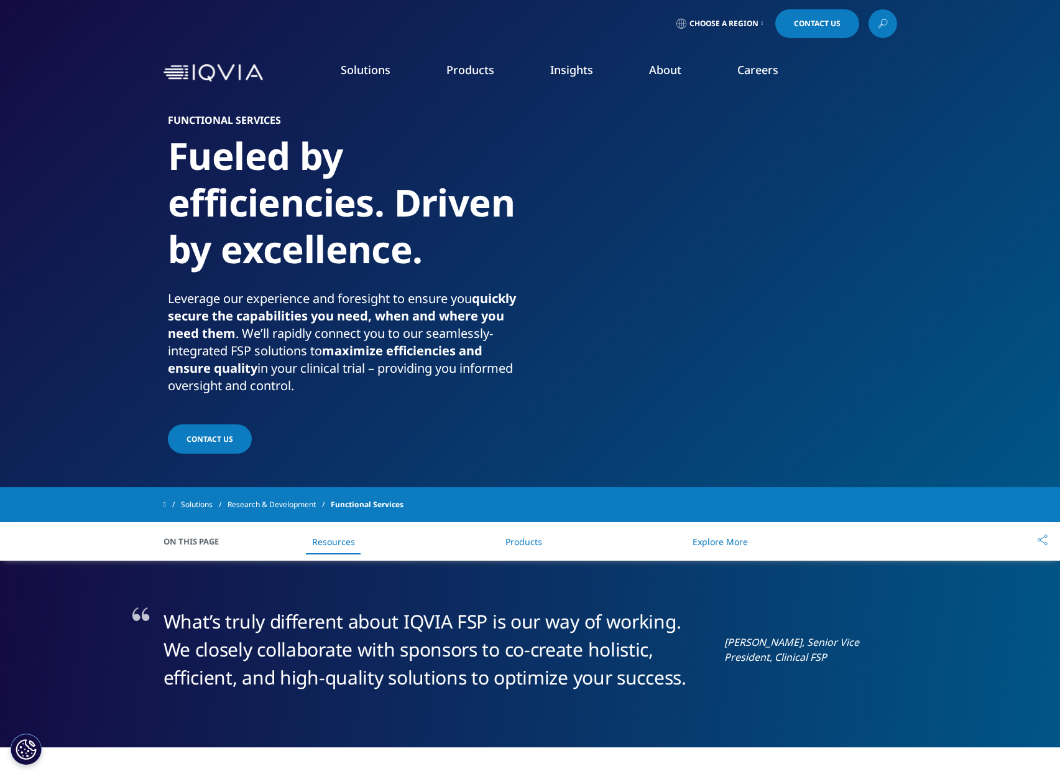 Image resolution: width=1060 pixels, height=771 pixels. Describe the element at coordinates (279, 504) in the screenshot. I see `a: Research & Development` at that location.